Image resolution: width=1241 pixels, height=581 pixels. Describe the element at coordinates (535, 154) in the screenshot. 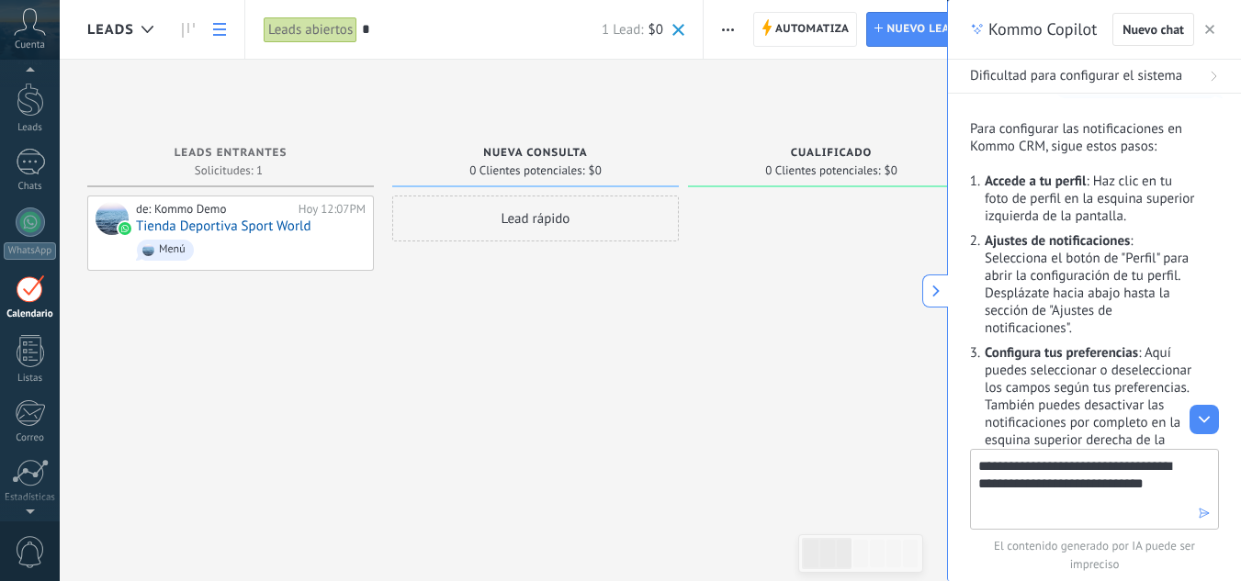

I see `div: Nueva consulta` at that location.